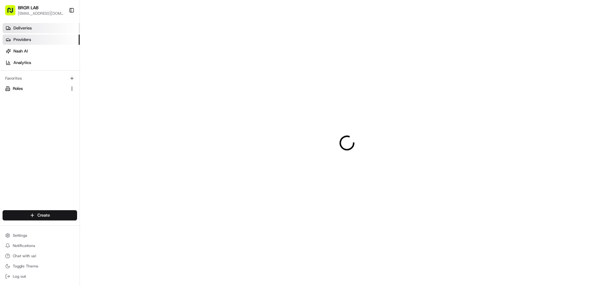 This screenshot has width=614, height=286. What do you see at coordinates (28, 8) in the screenshot?
I see `span: BRGR LAB` at bounding box center [28, 8].